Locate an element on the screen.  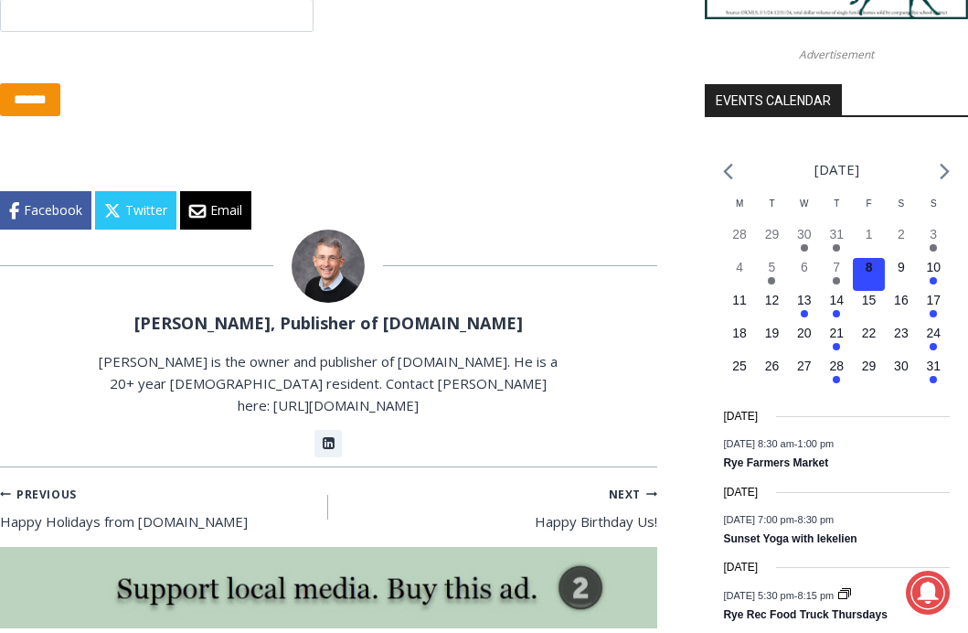
time: 5 is located at coordinates (772, 267).